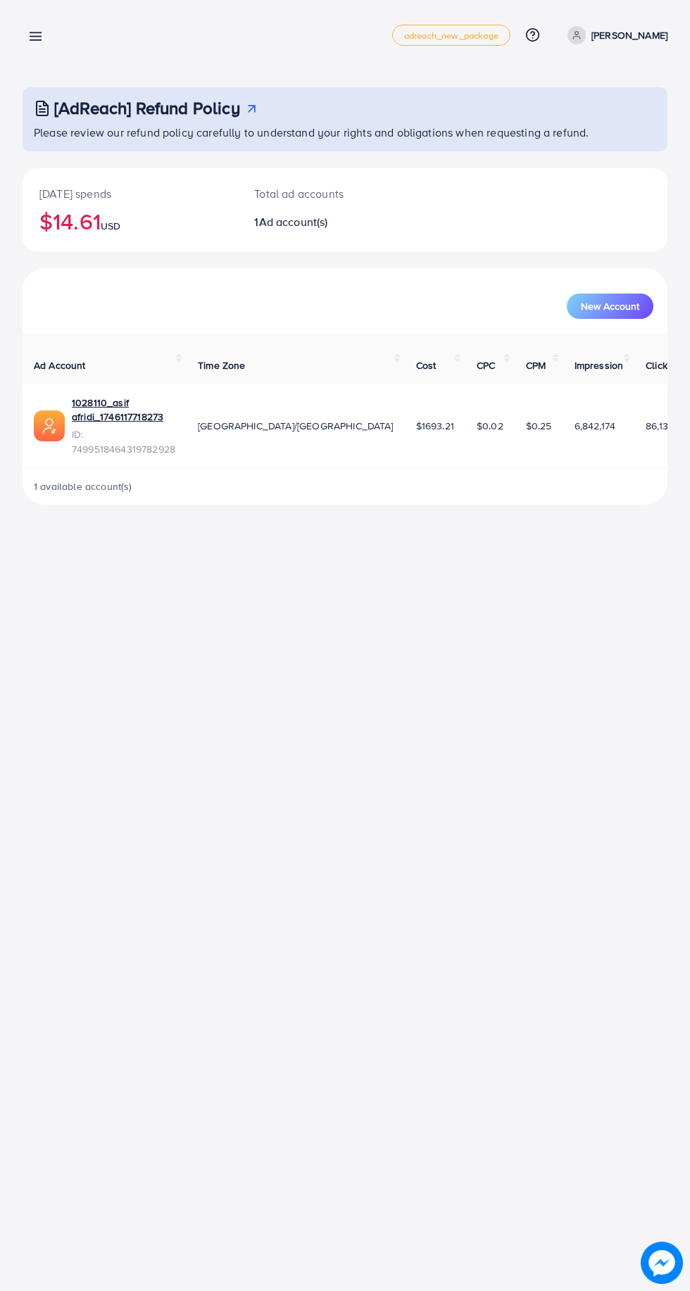  What do you see at coordinates (451, 35) in the screenshot?
I see `span: adreach_new_package` at bounding box center [451, 35].